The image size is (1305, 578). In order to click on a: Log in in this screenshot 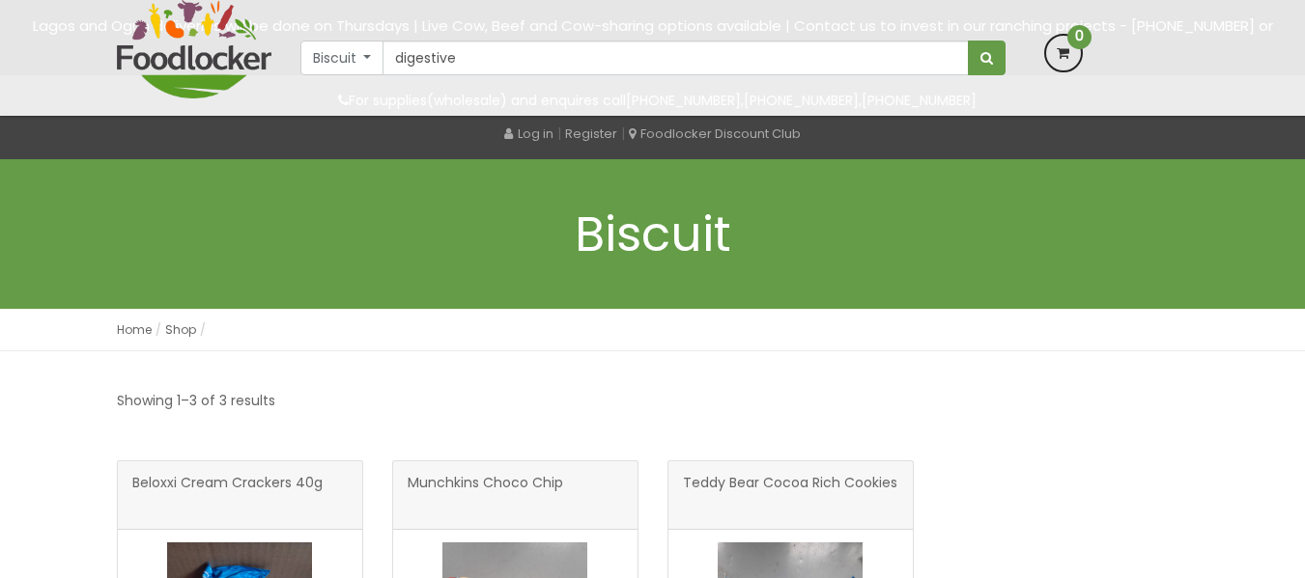, I will do `click(528, 133)`.